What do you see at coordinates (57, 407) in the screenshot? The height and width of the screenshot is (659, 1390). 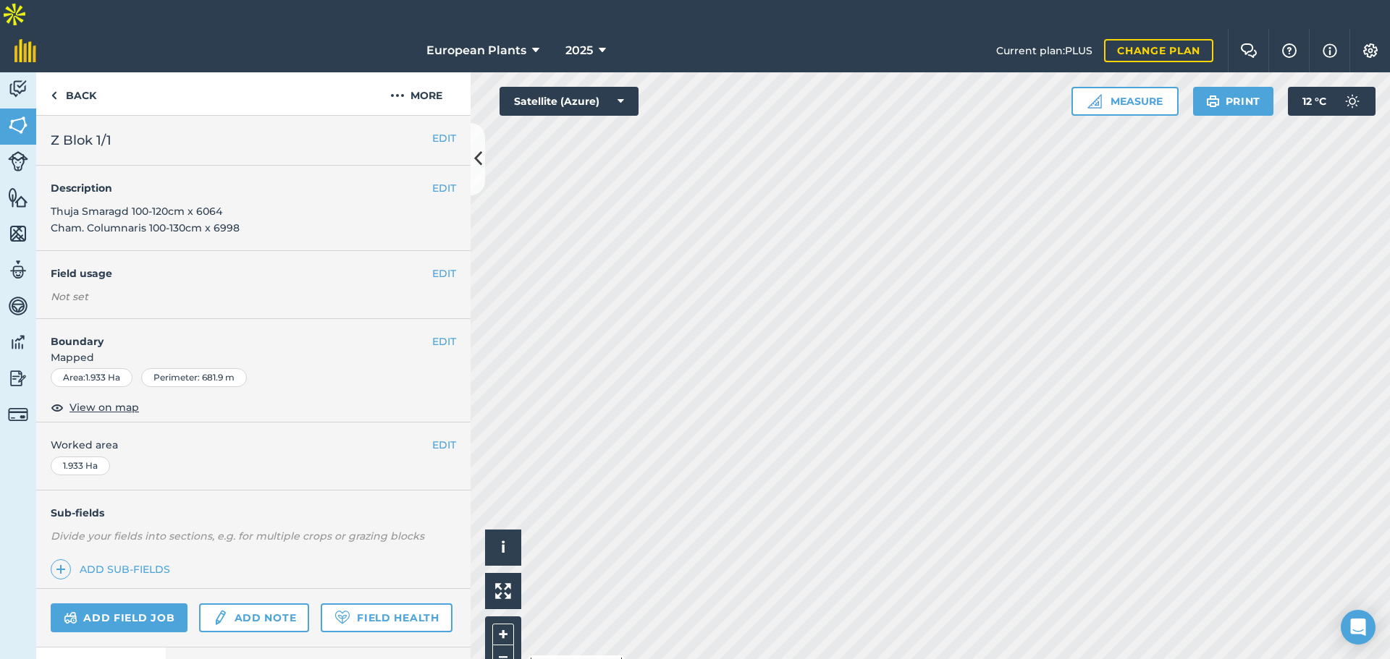 I see `img: svg+xml;base64,PHN2ZyB4bWxucz0iaHR0cDovL3d3dy53My5vcmcvMjAwMC9zdmciIHdpZHRoPSIxOCIgaGVpZ2h0PSIyNC...` at bounding box center [57, 407].